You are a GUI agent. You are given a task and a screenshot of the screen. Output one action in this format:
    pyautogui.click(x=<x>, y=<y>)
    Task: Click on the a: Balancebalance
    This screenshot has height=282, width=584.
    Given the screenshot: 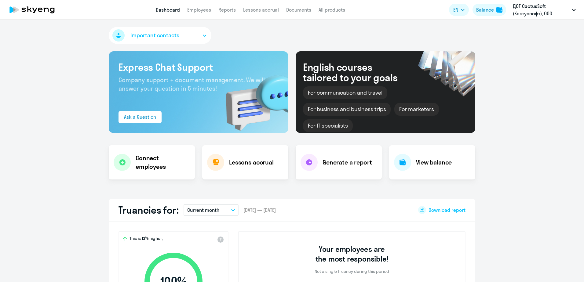 What is the action you would take?
    pyautogui.click(x=489, y=10)
    